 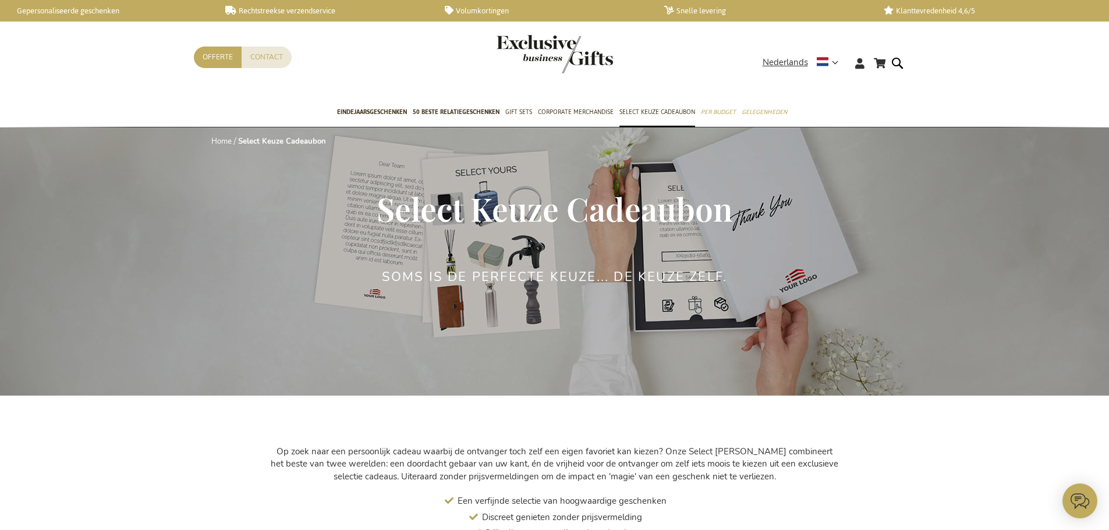 I want to click on h2: Soms is de perfecte keuze... de keuze zelf., so click(x=555, y=277).